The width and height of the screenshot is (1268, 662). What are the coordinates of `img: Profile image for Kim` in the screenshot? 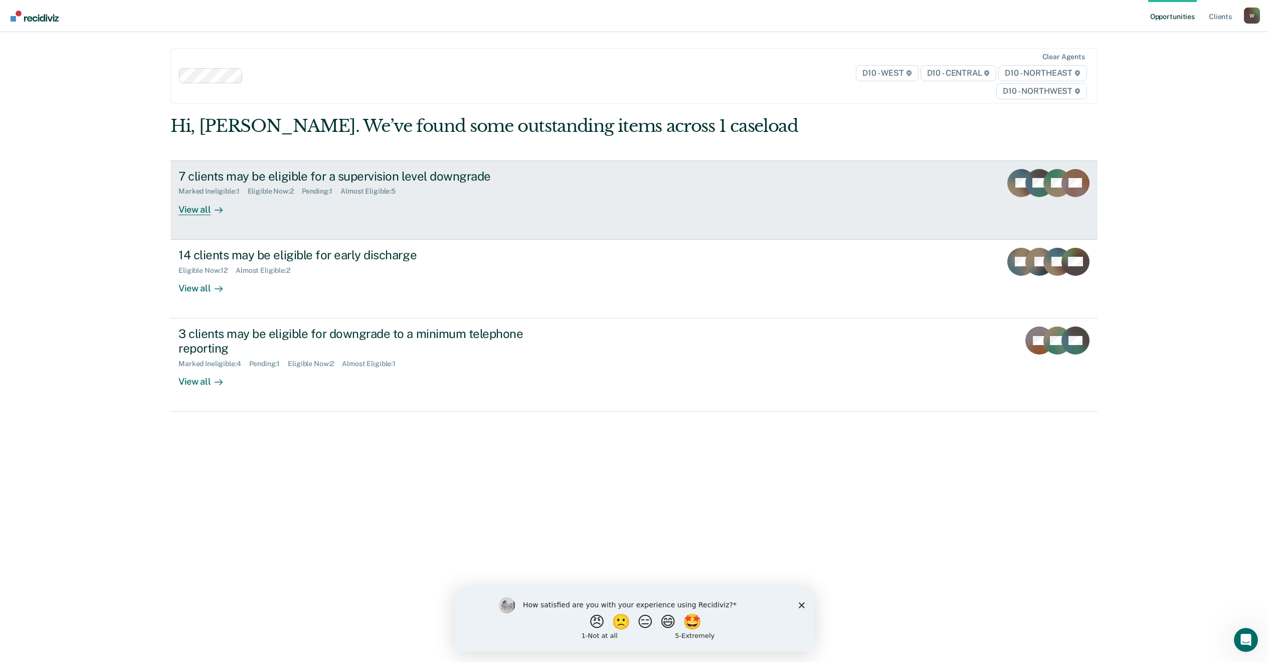 It's located at (52, 18).